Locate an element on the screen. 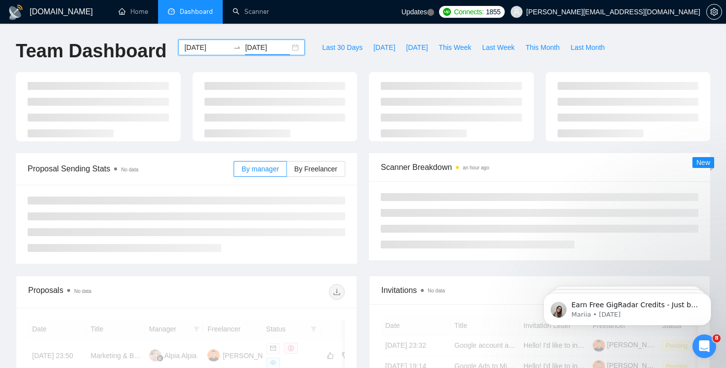  a: searchScanner is located at coordinates (251, 11).